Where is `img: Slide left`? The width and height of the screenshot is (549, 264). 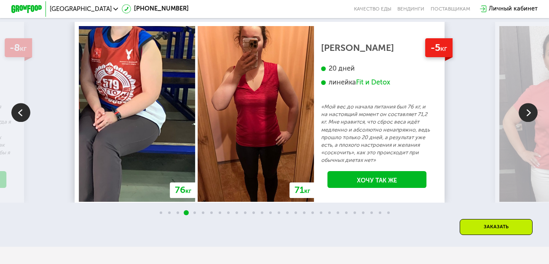 img: Slide left is located at coordinates (21, 112).